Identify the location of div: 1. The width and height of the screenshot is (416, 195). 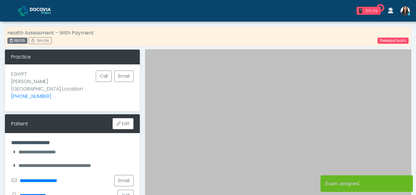
(361, 11).